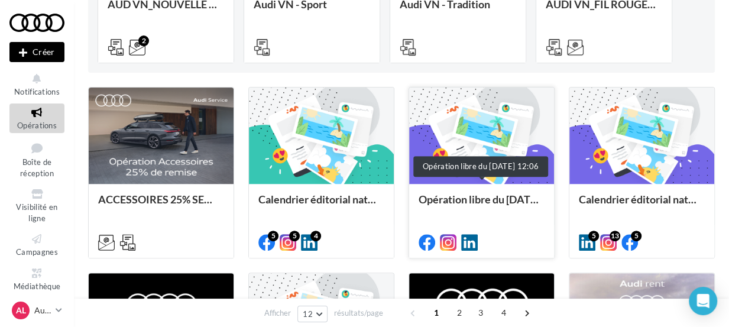  Describe the element at coordinates (308, 314) in the screenshot. I see `span: 12` at that location.